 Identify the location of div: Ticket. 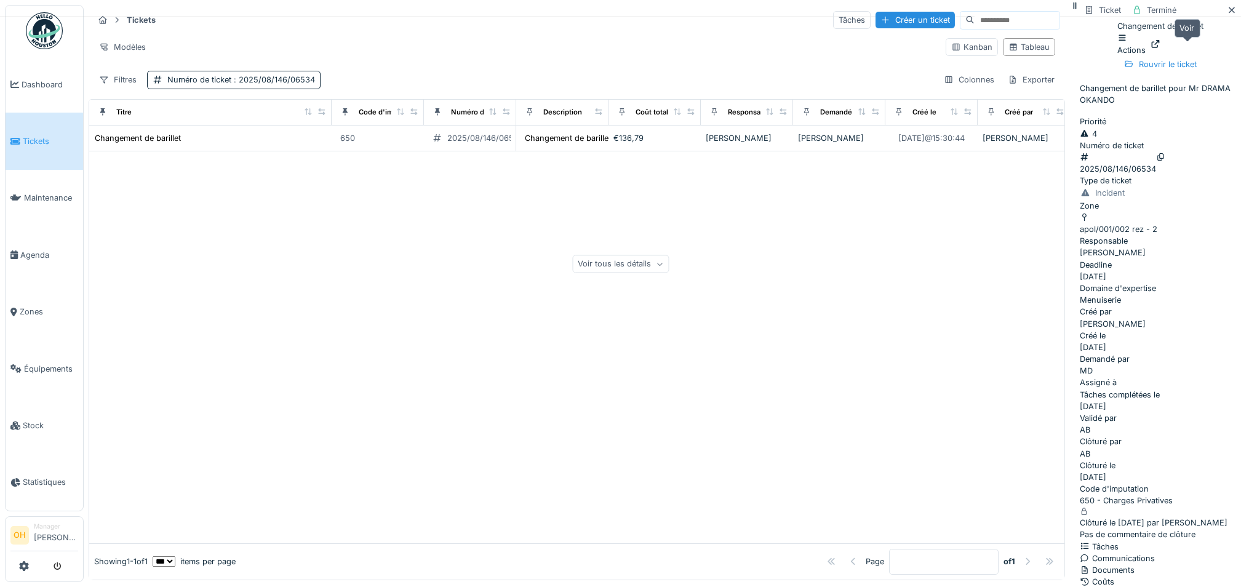
(1110, 10).